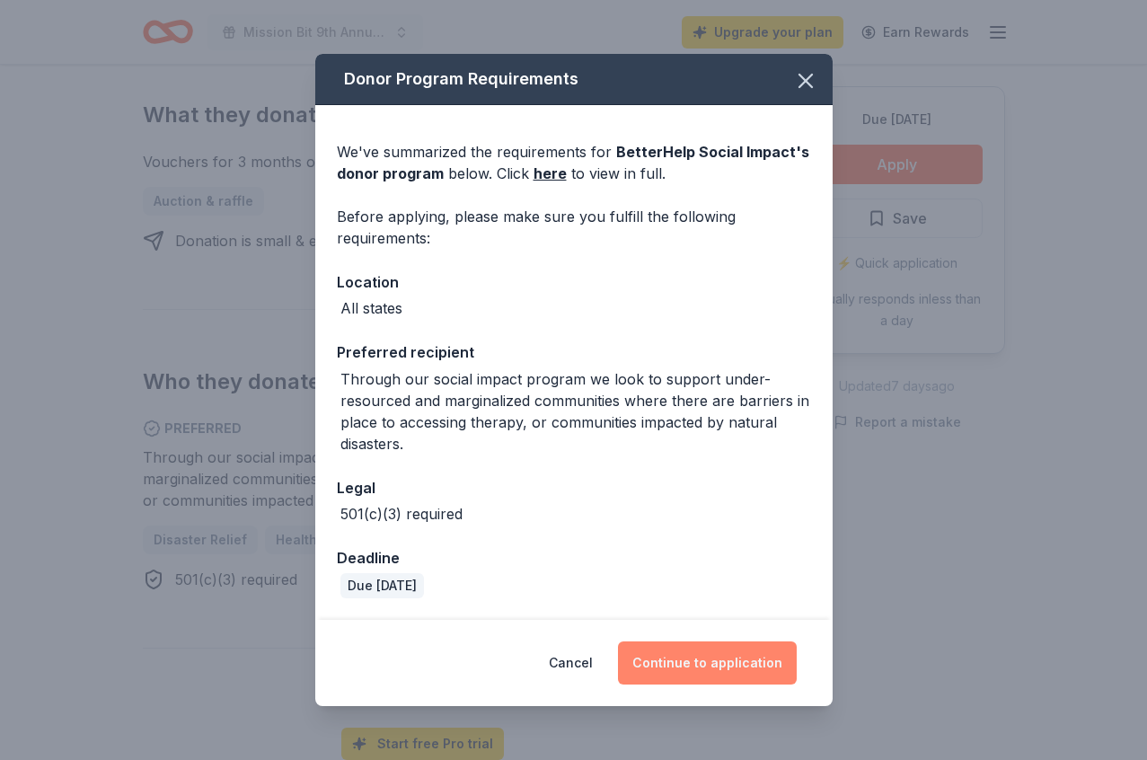 This screenshot has height=760, width=1147. Describe the element at coordinates (574, 282) in the screenshot. I see `div: Location` at that location.